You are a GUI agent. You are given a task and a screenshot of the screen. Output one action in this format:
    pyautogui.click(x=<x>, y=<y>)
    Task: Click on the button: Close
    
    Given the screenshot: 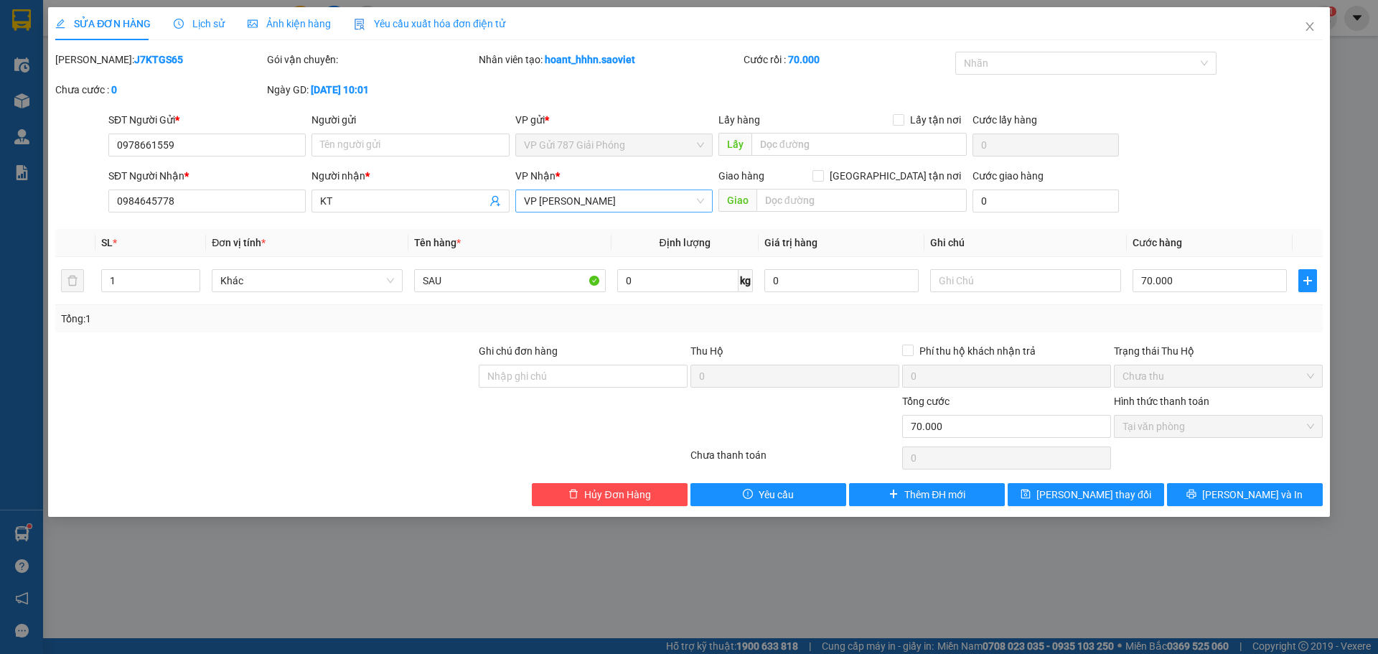 What is the action you would take?
    pyautogui.click(x=1310, y=27)
    